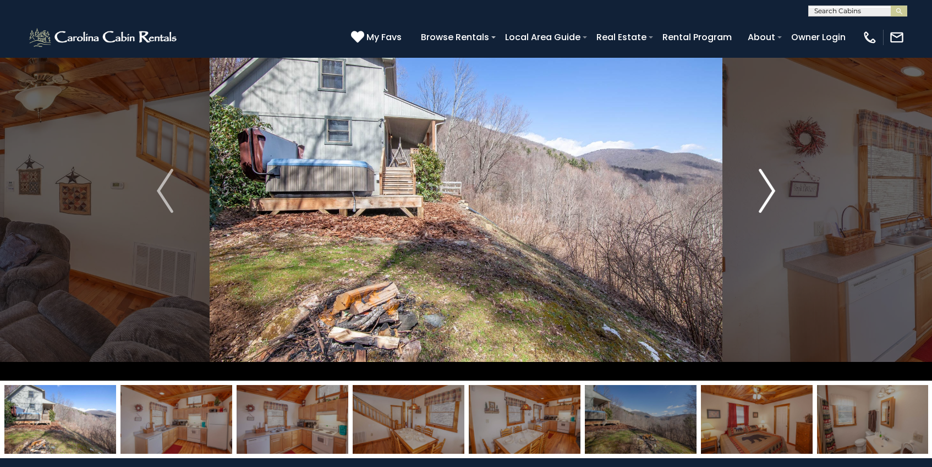  Describe the element at coordinates (697, 37) in the screenshot. I see `a: Rental Program` at that location.